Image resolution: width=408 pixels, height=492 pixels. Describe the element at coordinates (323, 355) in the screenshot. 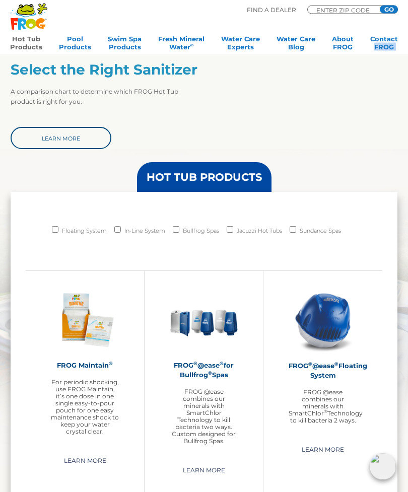

I see `a: FROG®@ease®Floating SystemFROG @ease combines our minerals with SmartChlor®Technology to kill bac...` at that location.